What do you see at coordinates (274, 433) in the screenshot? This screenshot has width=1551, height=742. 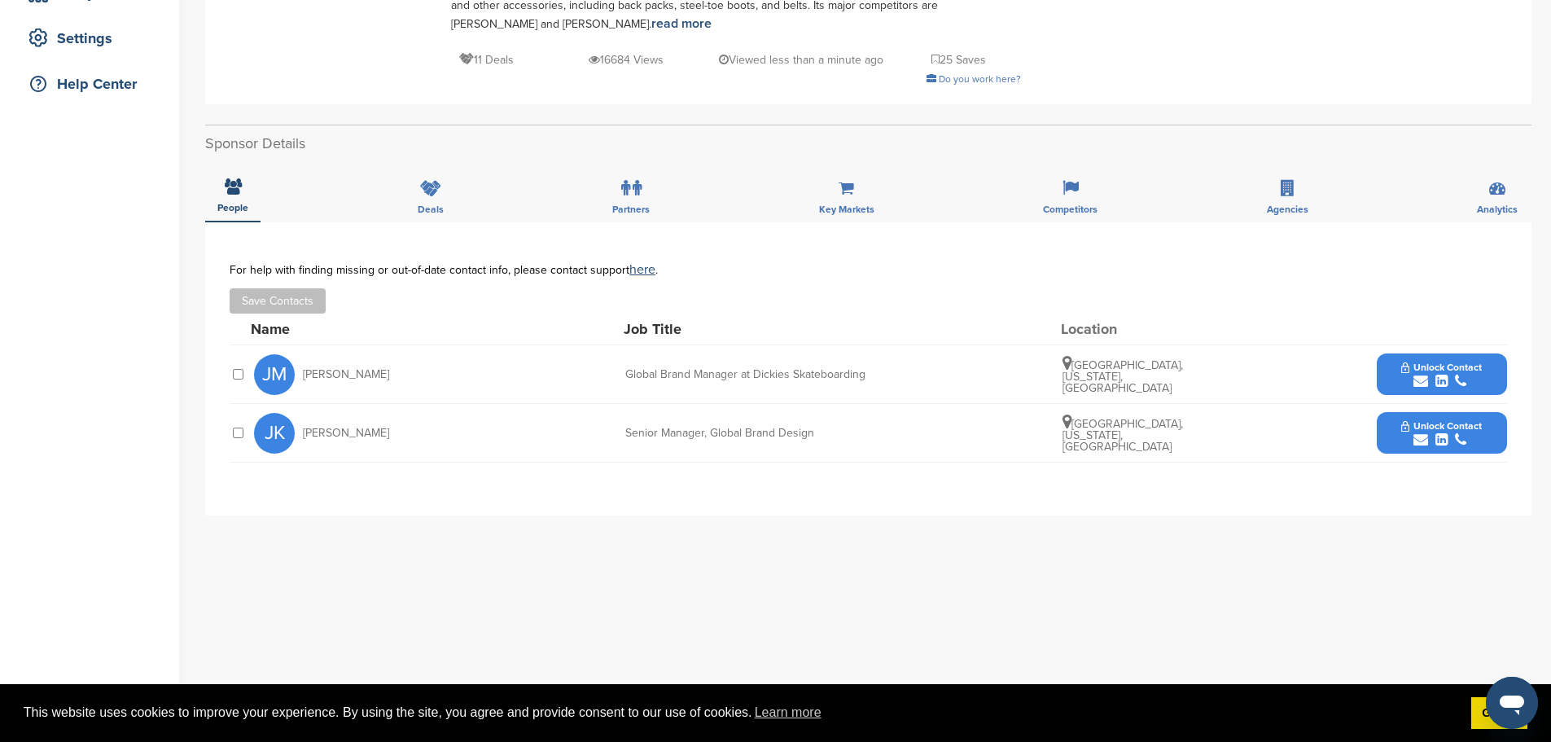 I see `span: JK` at bounding box center [274, 433].